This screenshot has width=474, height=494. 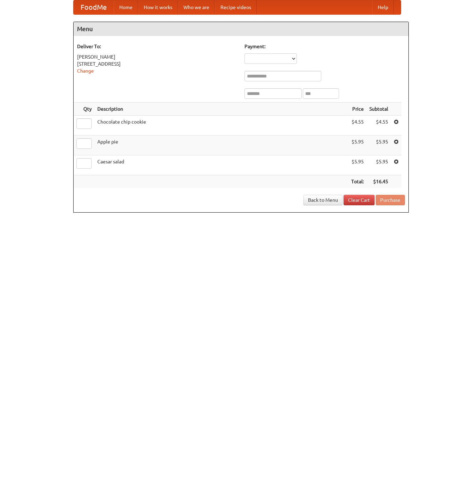 I want to click on a: How it works, so click(x=158, y=7).